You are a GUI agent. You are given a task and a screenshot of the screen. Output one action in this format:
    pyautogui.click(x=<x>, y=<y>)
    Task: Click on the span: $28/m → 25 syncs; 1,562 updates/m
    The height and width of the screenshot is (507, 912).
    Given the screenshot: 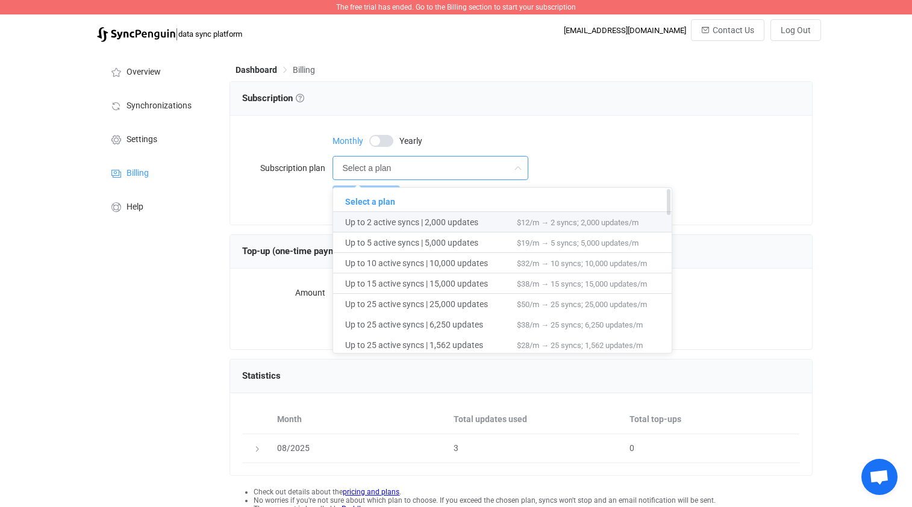 What is the action you would take?
    pyautogui.click(x=579, y=345)
    